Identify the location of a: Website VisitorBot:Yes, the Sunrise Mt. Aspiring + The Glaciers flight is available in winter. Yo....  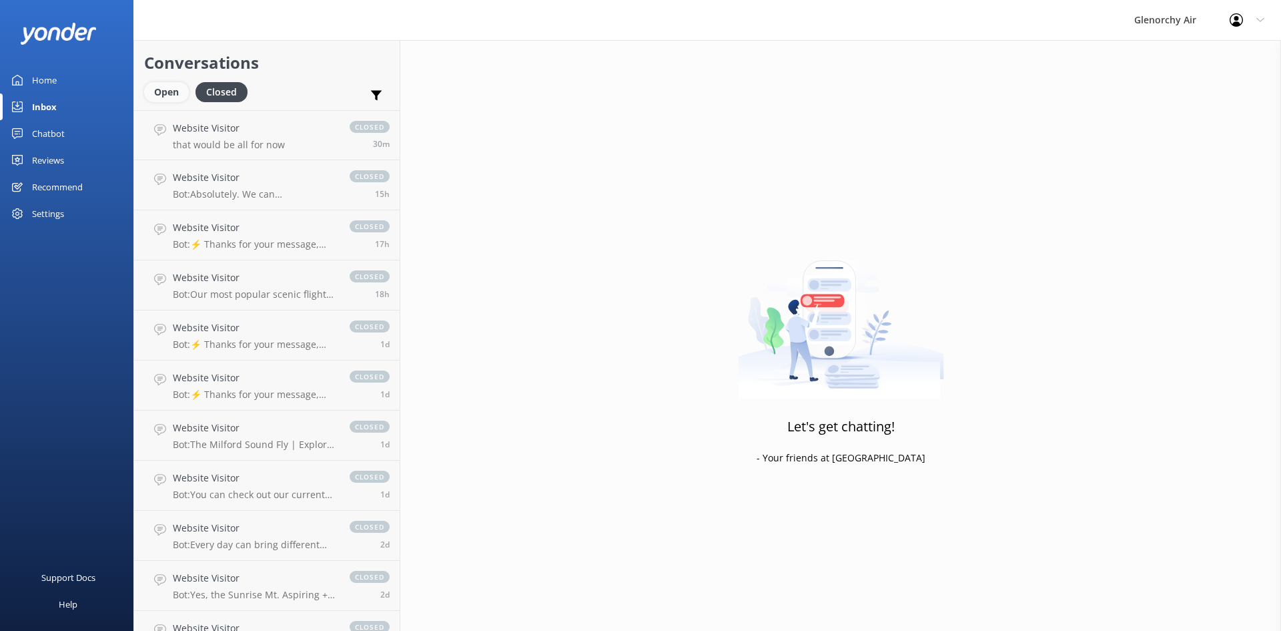
(267, 585).